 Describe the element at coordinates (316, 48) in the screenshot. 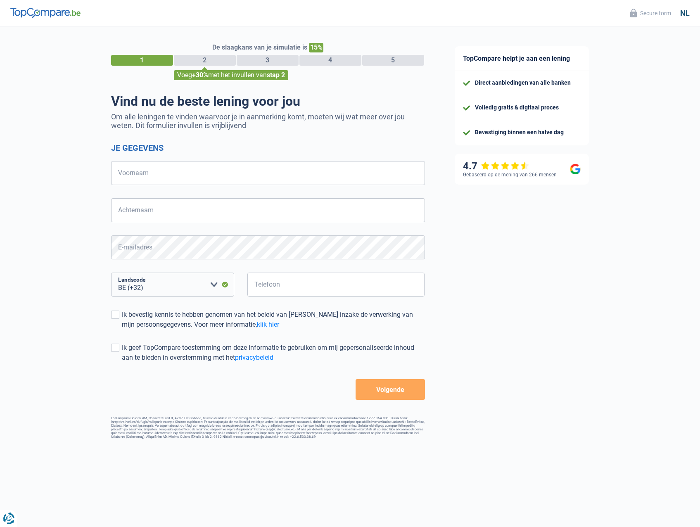

I see `span: 15%` at that location.